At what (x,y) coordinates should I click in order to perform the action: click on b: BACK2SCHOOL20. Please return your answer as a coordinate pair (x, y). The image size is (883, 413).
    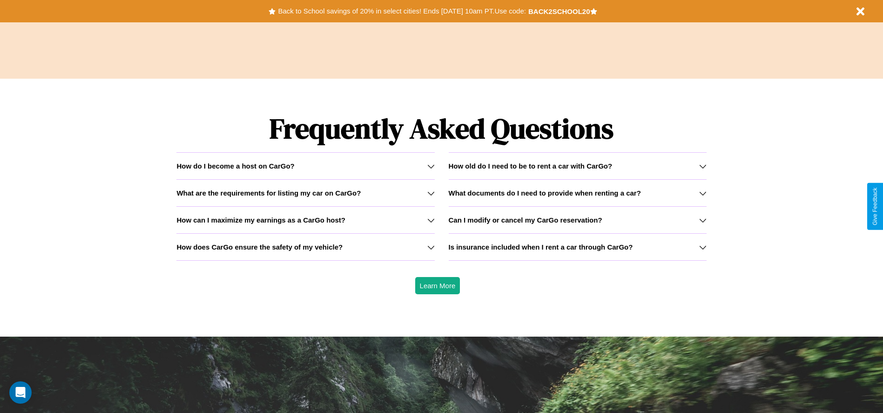
    Looking at the image, I should click on (559, 11).